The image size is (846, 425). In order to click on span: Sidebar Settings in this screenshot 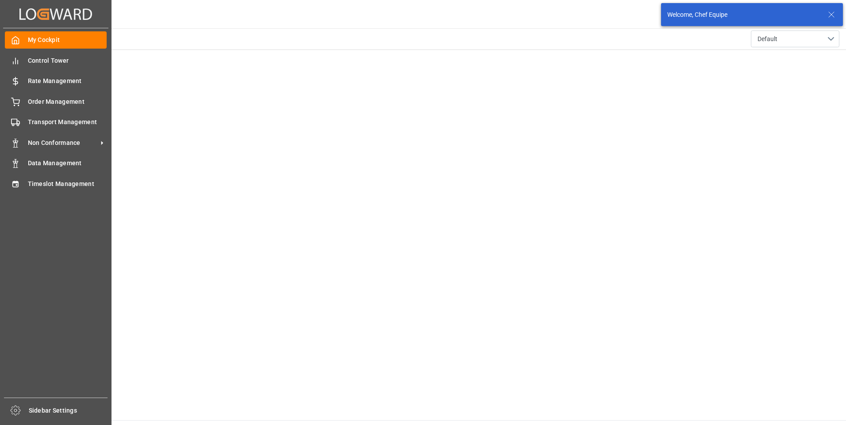, I will do `click(68, 411)`.